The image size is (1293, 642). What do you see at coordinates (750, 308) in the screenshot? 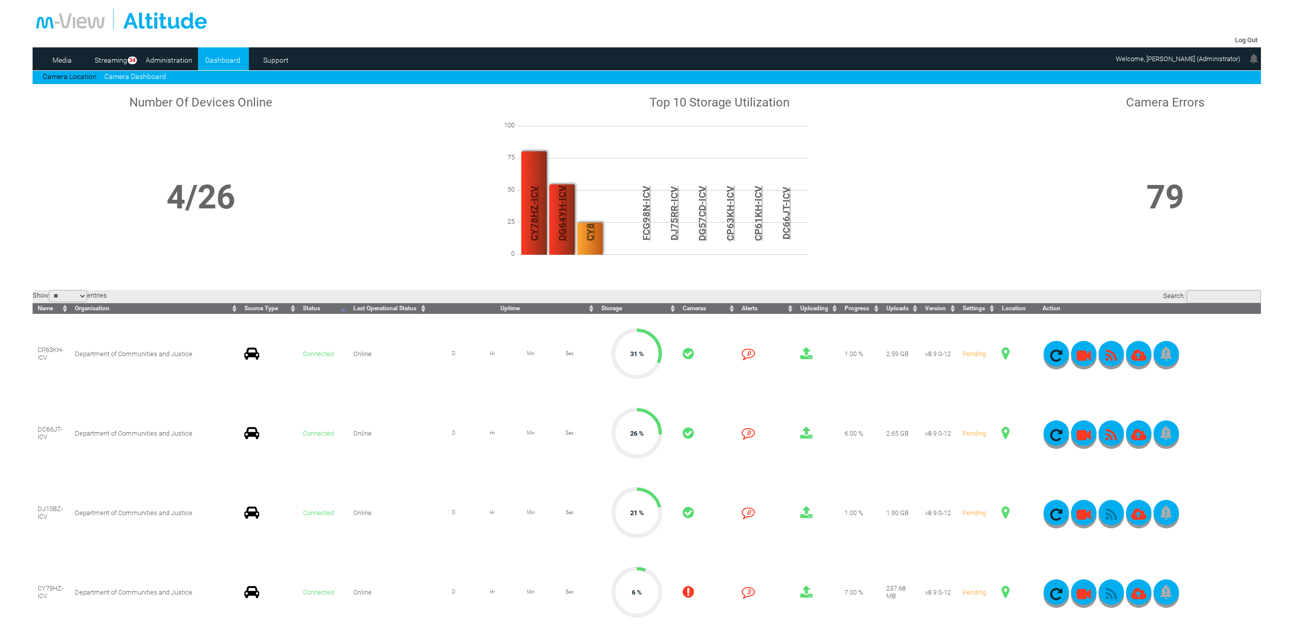
I see `span: Alerts` at bounding box center [750, 308].